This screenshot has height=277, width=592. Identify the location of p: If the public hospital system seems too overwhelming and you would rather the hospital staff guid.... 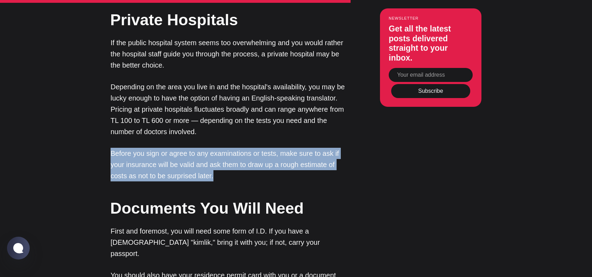
(228, 54).